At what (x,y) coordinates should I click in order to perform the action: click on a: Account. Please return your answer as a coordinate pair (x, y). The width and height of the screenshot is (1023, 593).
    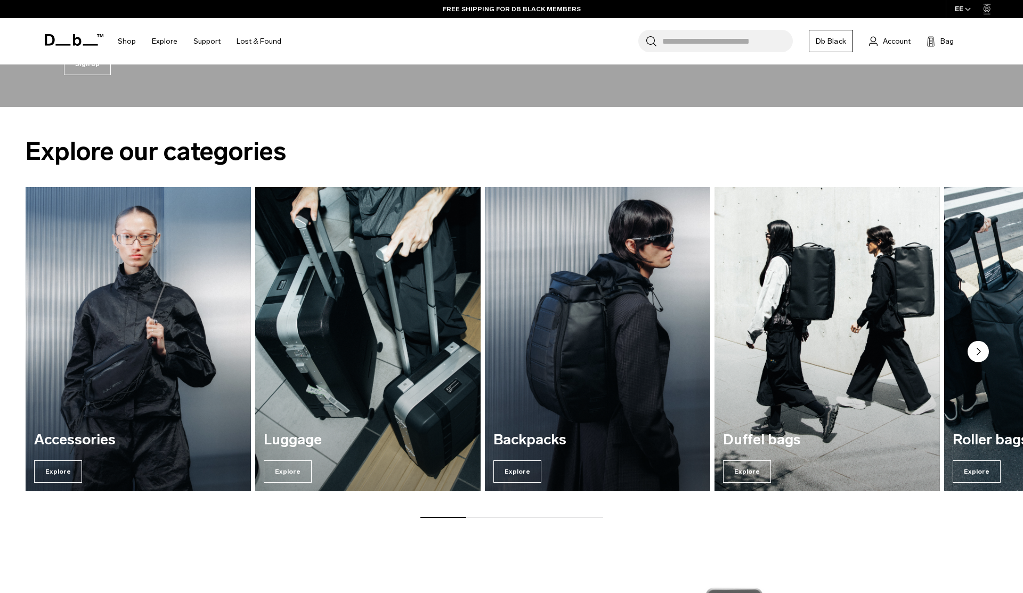
    Looking at the image, I should click on (890, 41).